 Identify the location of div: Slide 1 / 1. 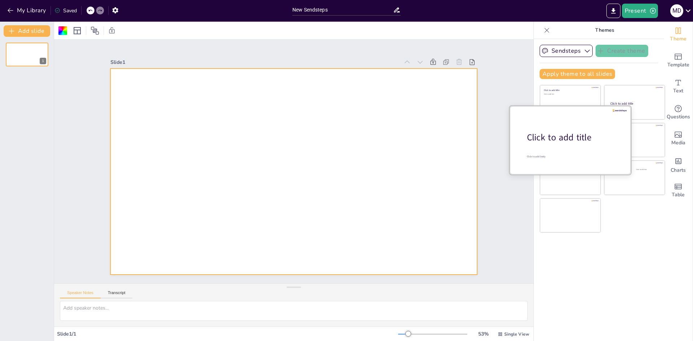
(227, 334).